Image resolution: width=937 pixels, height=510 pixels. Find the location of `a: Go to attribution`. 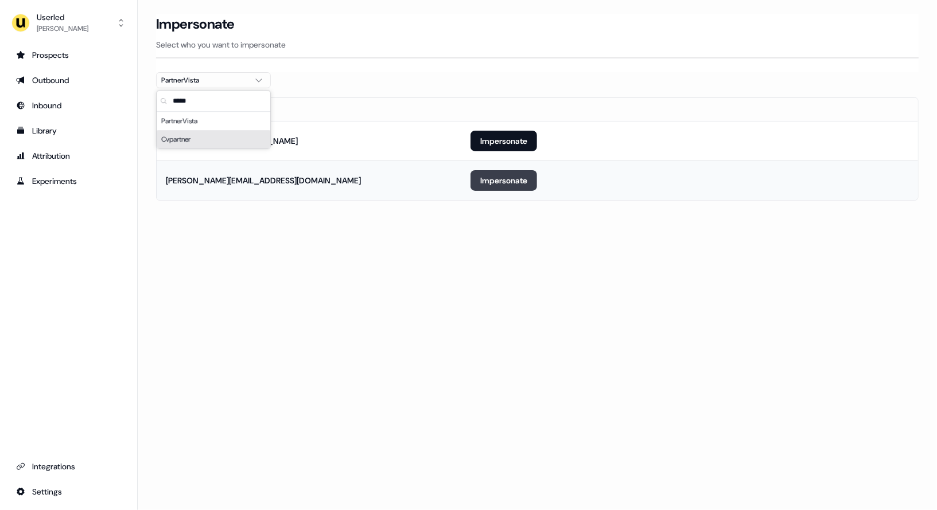

a: Go to attribution is located at coordinates (68, 156).